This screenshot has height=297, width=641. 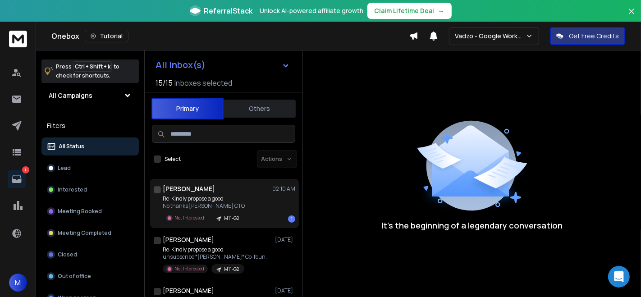 I want to click on p: Unlock AI-powered affiliate growth, so click(x=312, y=11).